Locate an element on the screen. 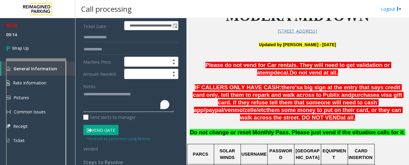 The height and width of the screenshot is (165, 409). span: USERNAME is located at coordinates (254, 154).